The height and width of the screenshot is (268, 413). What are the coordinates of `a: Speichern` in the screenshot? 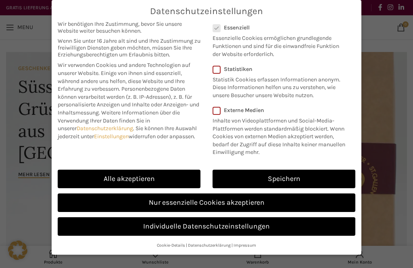 It's located at (284, 179).